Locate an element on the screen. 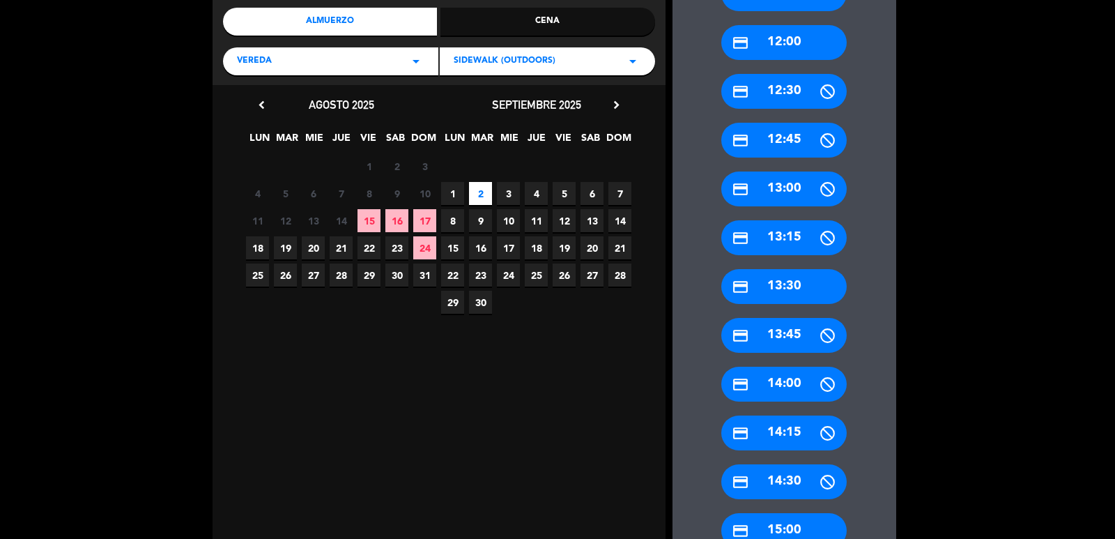  div: 12:30 is located at coordinates (784, 91).